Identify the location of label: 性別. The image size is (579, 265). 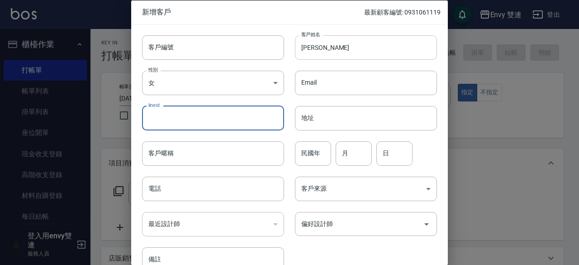
(153, 69).